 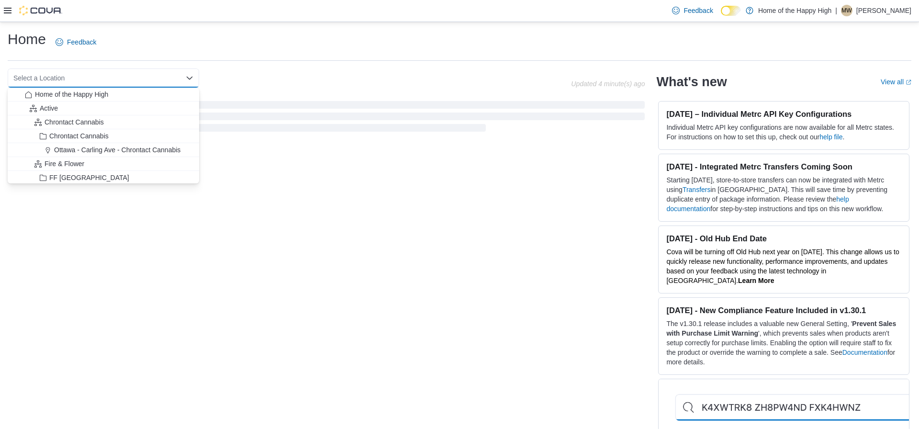 What do you see at coordinates (865, 352) in the screenshot?
I see `a: Documentation` at bounding box center [865, 352].